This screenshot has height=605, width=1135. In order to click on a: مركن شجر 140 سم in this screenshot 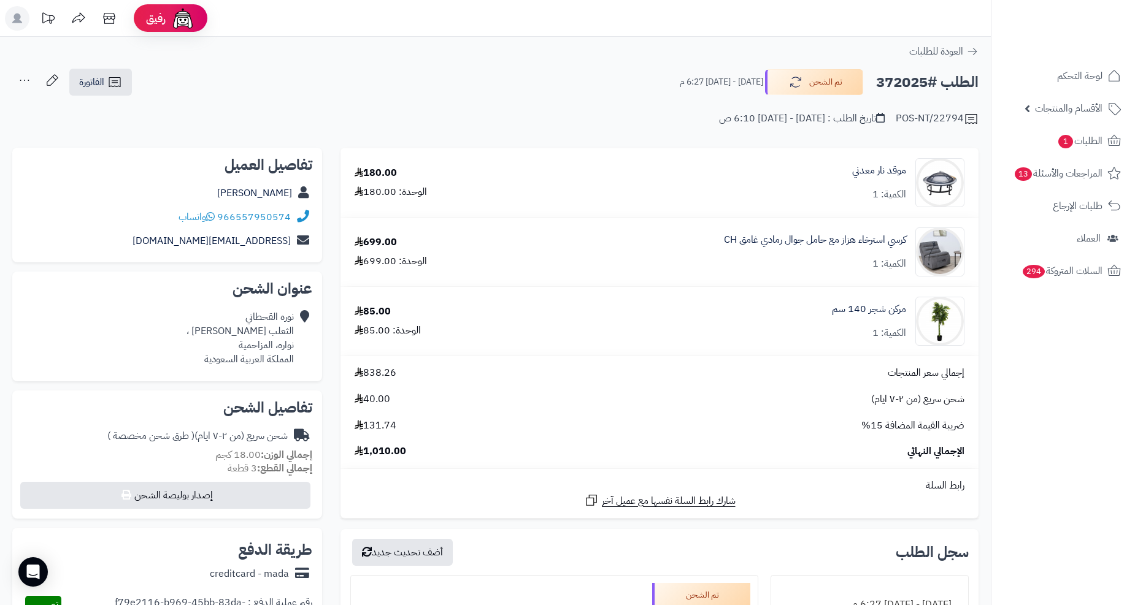, I will do `click(869, 309)`.